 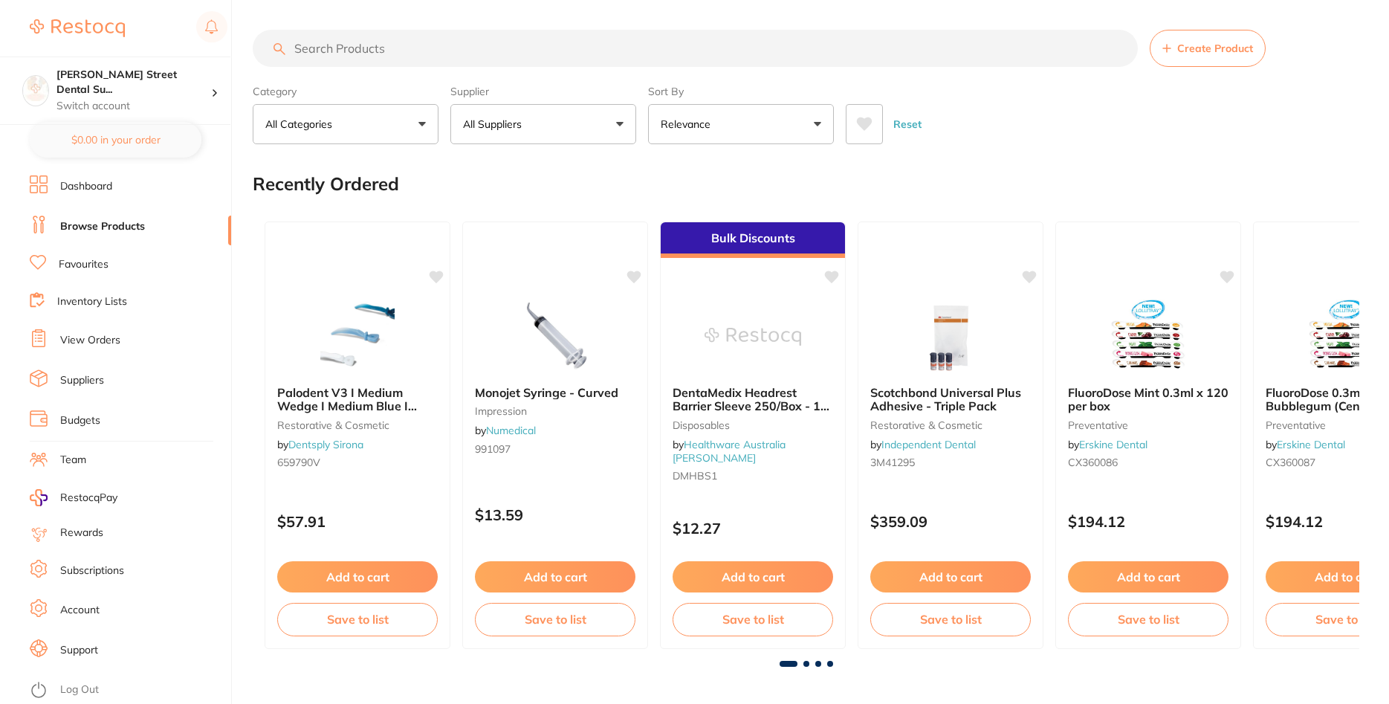 What do you see at coordinates (753, 476) in the screenshot?
I see `small: DMHBS1` at bounding box center [753, 476].